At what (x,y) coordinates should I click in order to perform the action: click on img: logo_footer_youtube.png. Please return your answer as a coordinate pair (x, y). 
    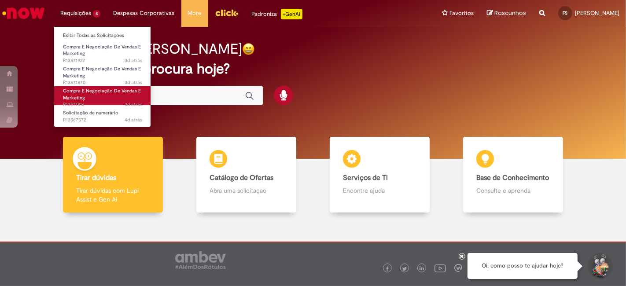
    Looking at the image, I should click on (440, 268).